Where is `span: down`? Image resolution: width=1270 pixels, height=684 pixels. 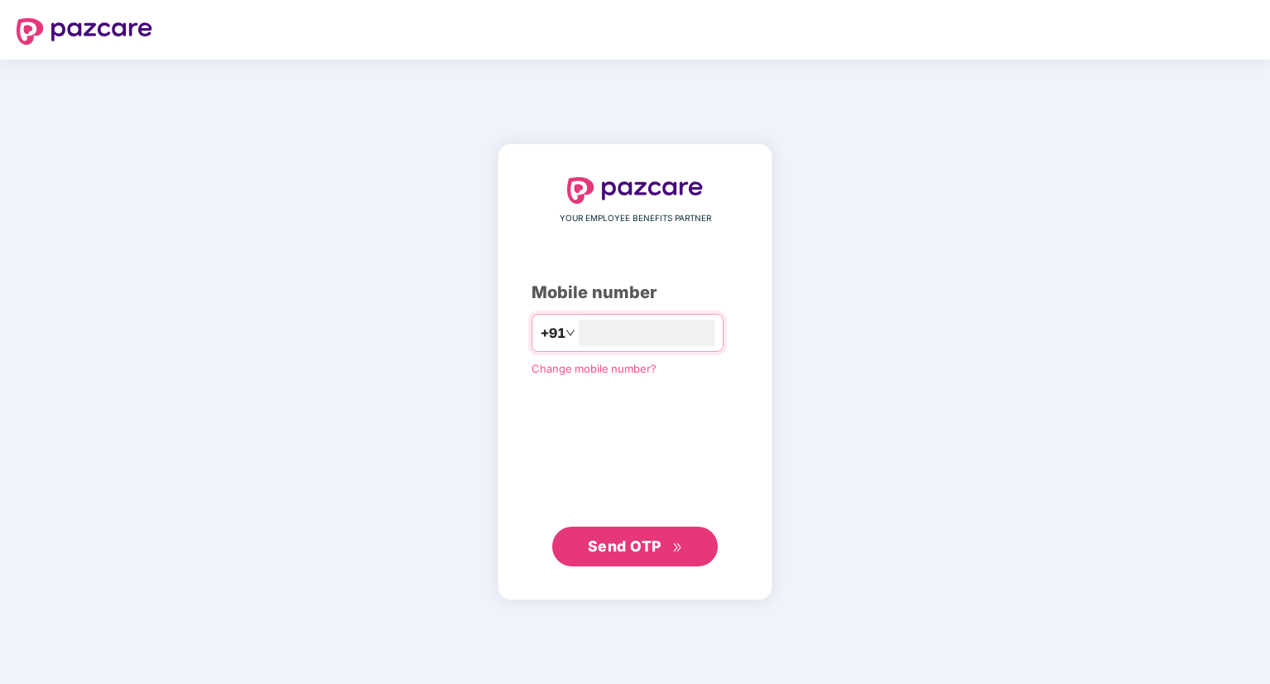
span: down is located at coordinates (570, 333).